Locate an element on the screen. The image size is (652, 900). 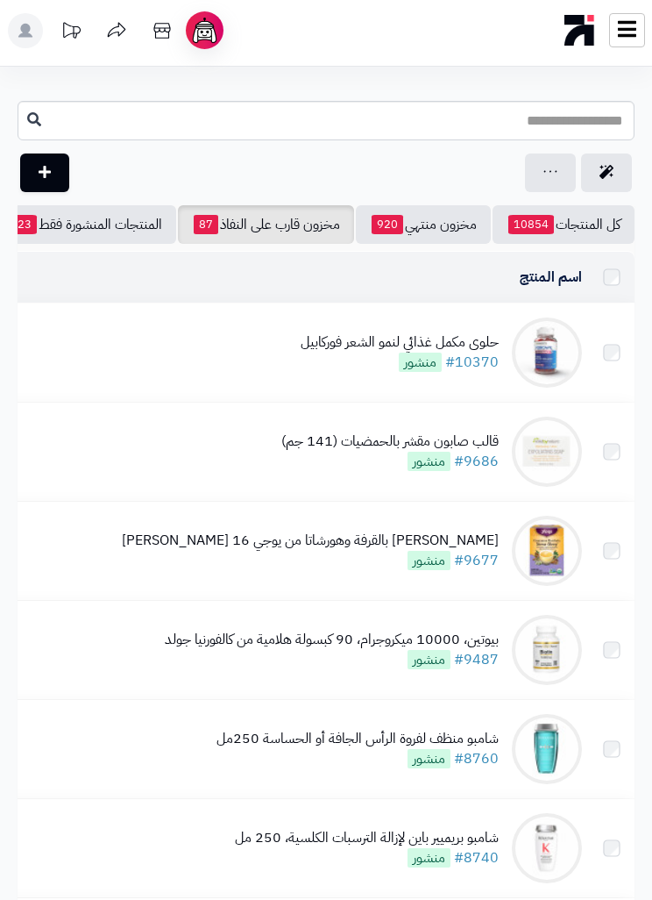
img: شاي يوغي بالقرفة وهورشاتا من يوجي 16 كيس شاي is located at coordinates (547, 551).